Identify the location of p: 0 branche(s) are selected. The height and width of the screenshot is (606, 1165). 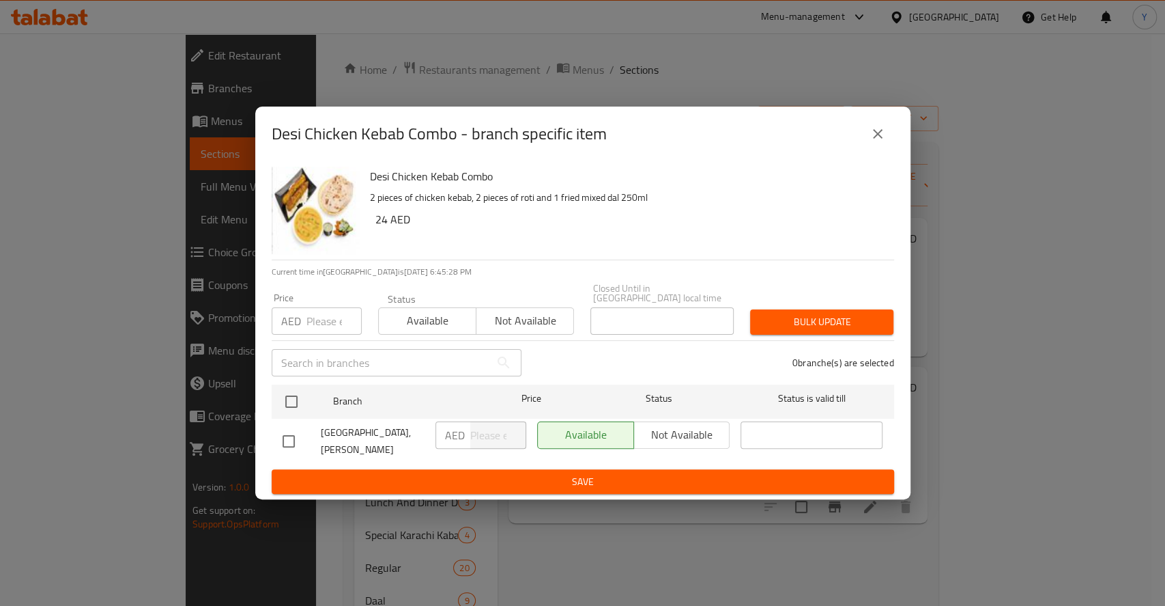
(843, 363).